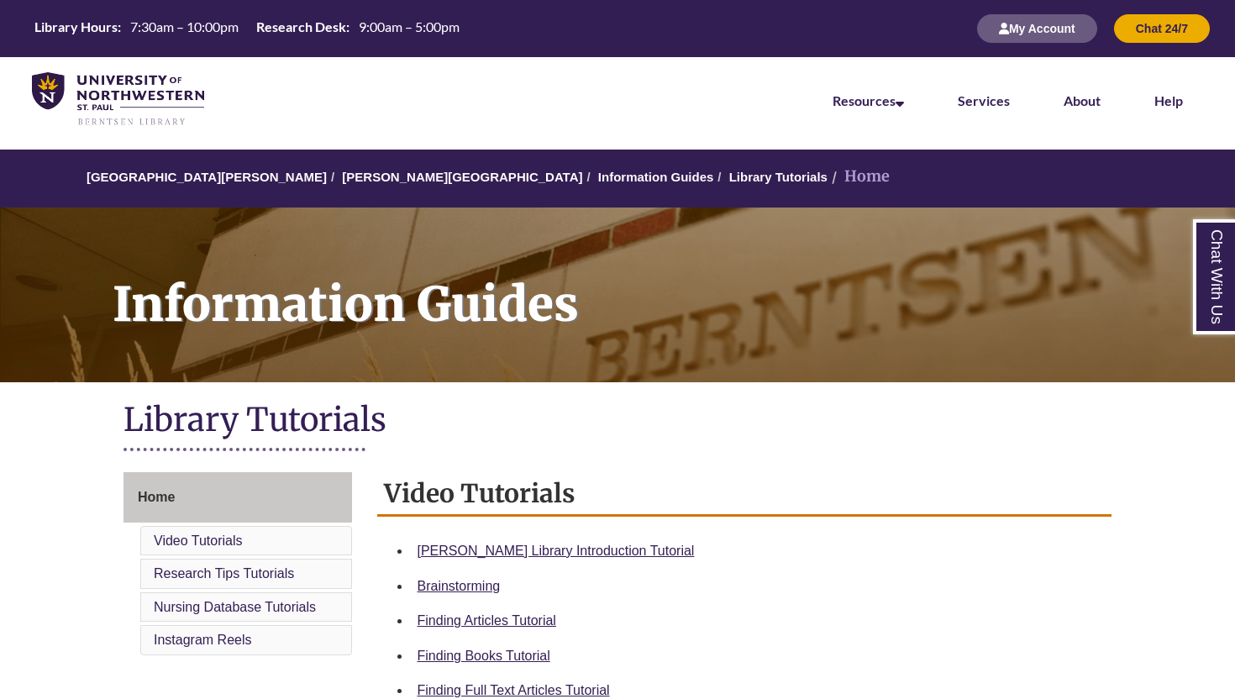  What do you see at coordinates (238, 497) in the screenshot?
I see `a: Home` at bounding box center [238, 497].